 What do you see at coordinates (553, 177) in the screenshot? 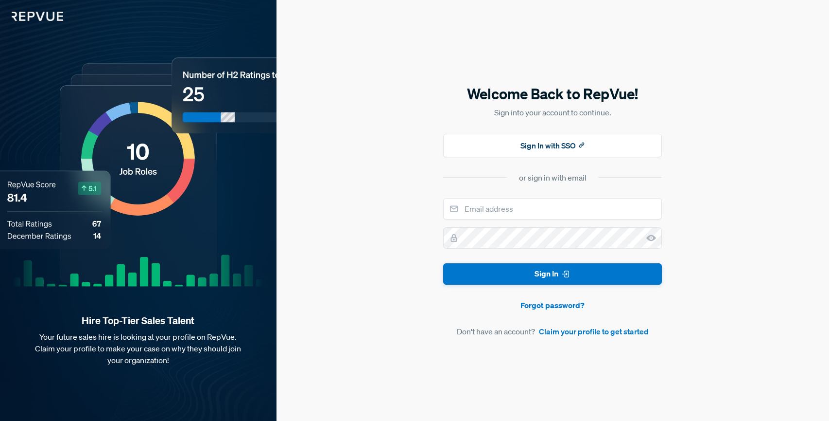
I see `div: or sign in with email` at bounding box center [553, 177].